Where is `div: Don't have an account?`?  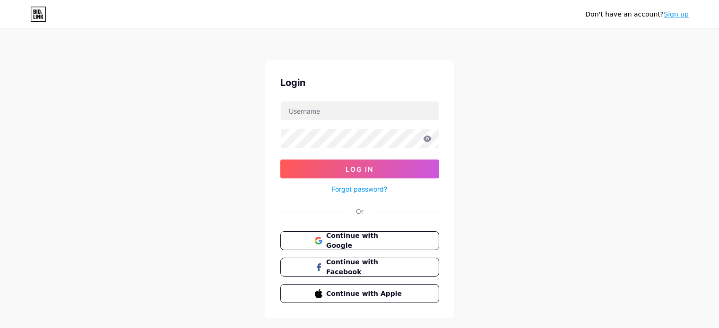 div: Don't have an account? is located at coordinates (637, 14).